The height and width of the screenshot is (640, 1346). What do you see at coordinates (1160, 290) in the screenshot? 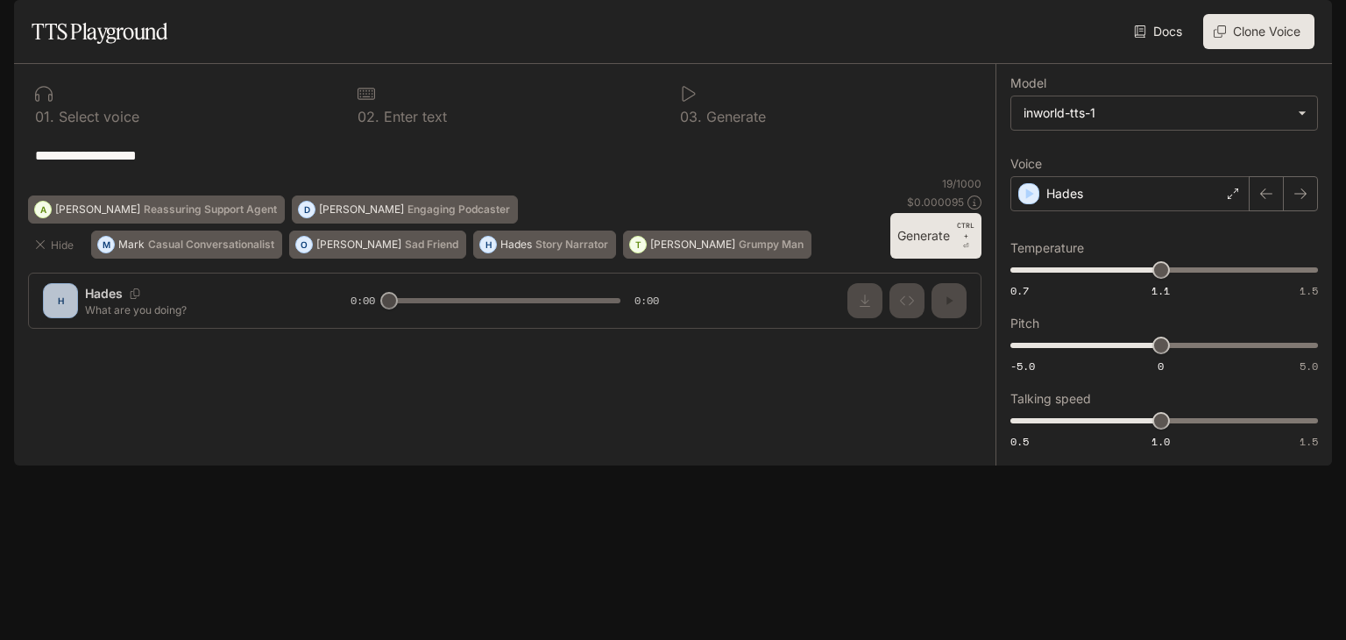
I see `span: 1.1` at bounding box center [1160, 290].